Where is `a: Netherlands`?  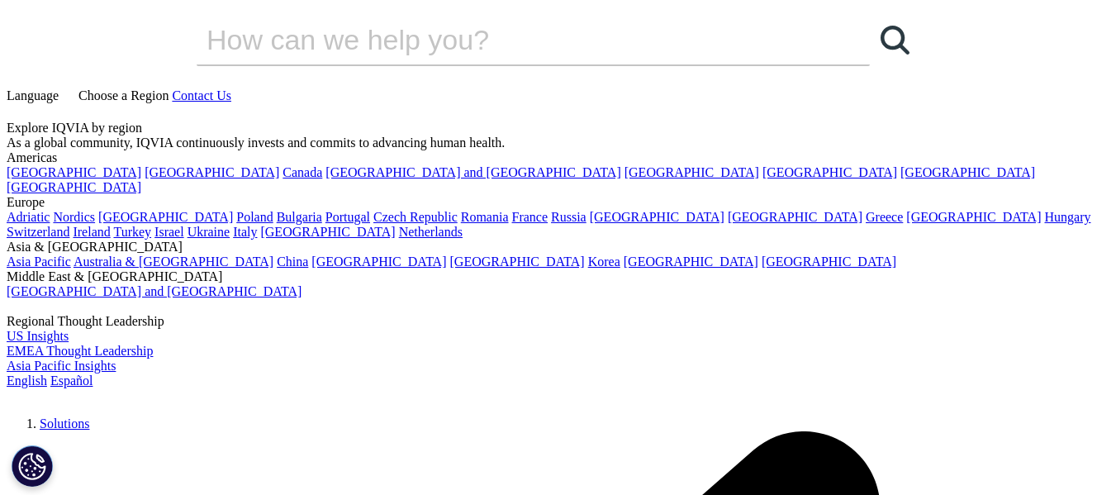 a: Netherlands is located at coordinates (430, 231).